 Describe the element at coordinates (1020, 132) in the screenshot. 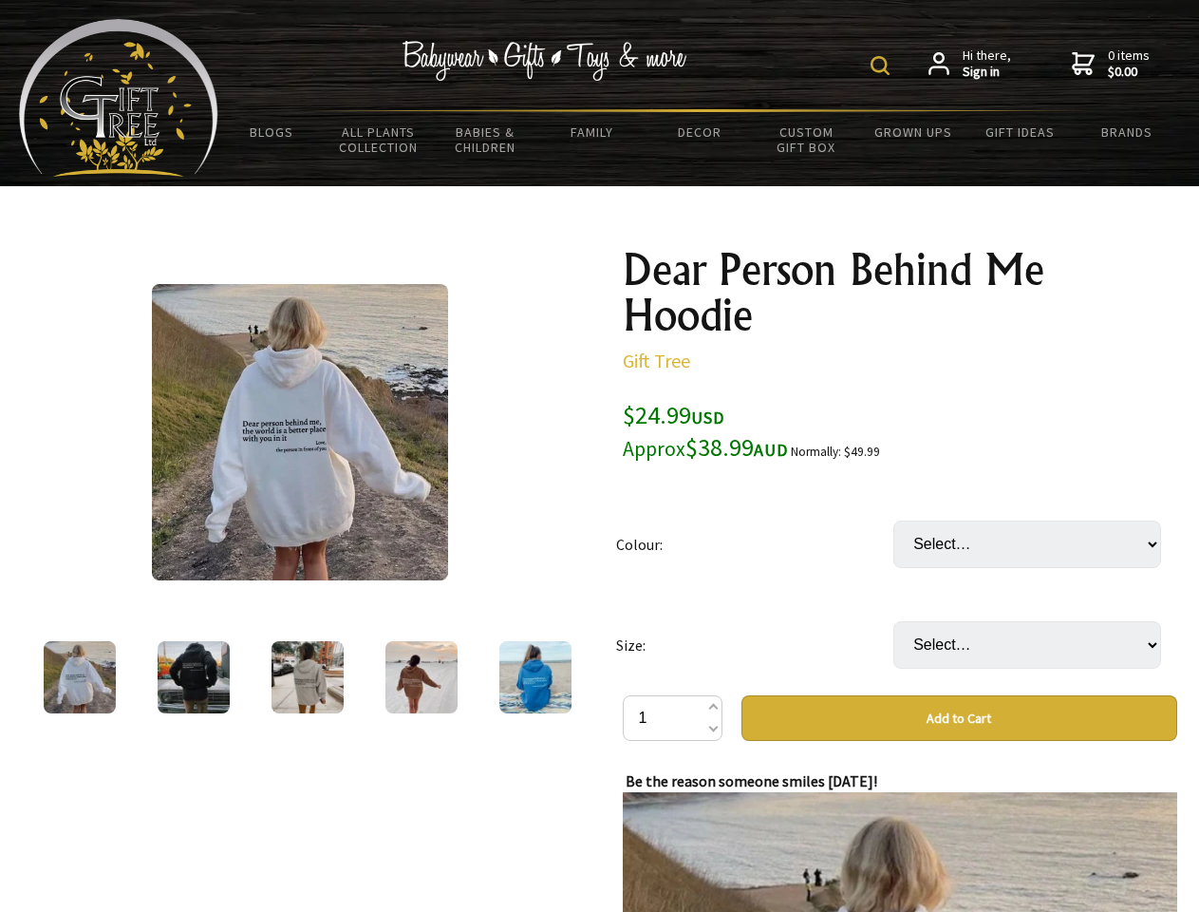

I see `a: Gift Ideas` at that location.